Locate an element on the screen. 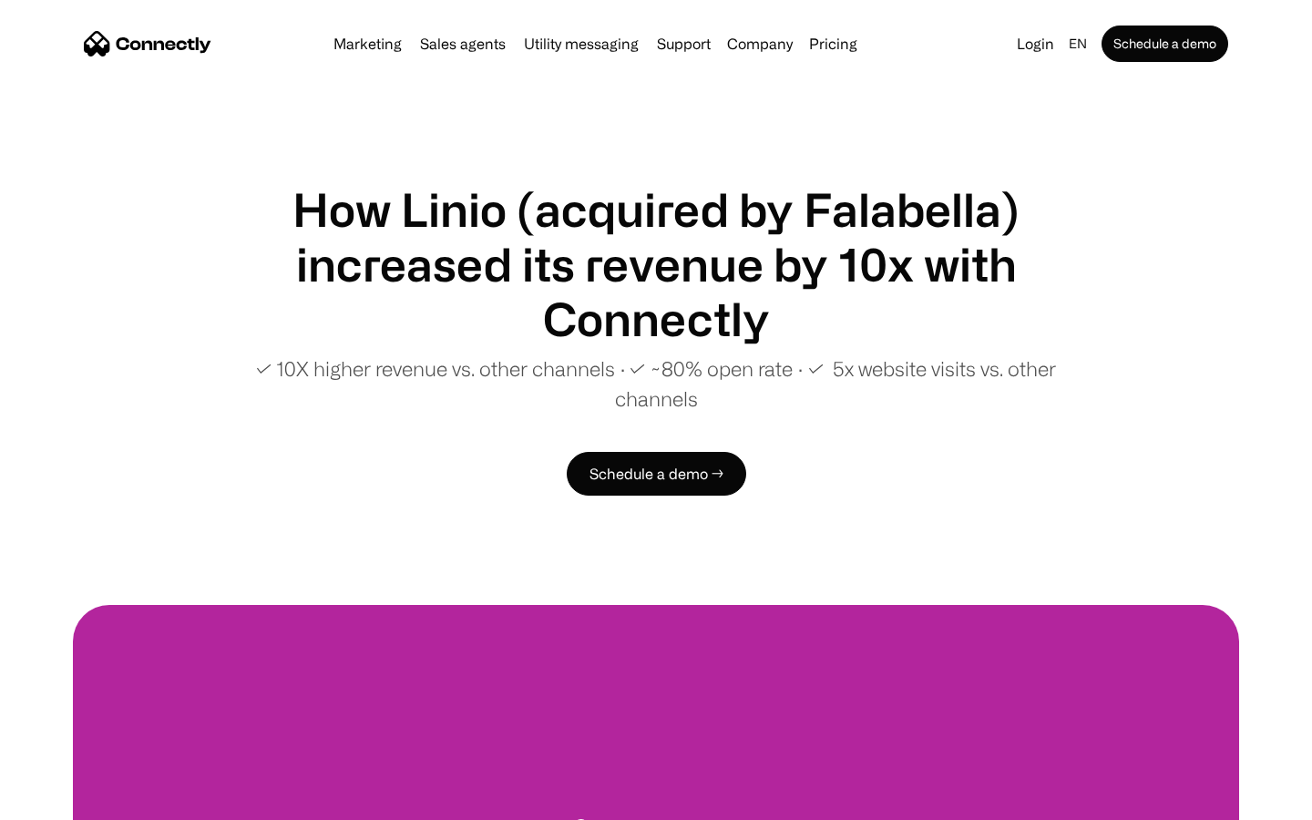 This screenshot has height=820, width=1312. h1: How Linio (acquired by Falabella) increased its revenue by 10x with Connectly is located at coordinates (656, 264).